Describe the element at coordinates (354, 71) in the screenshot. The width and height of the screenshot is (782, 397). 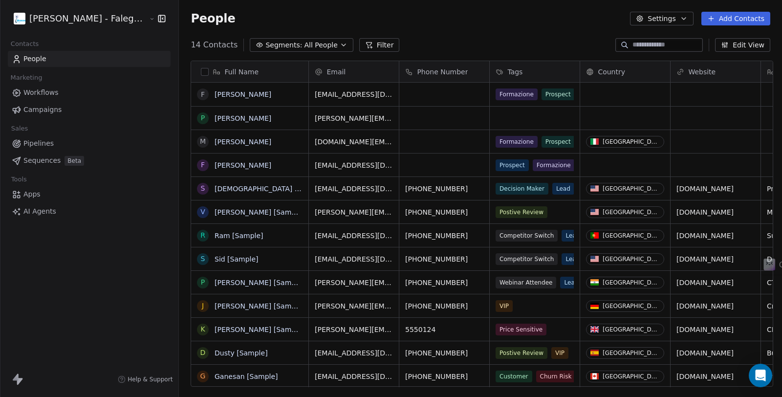
I see `div: Email` at that location.